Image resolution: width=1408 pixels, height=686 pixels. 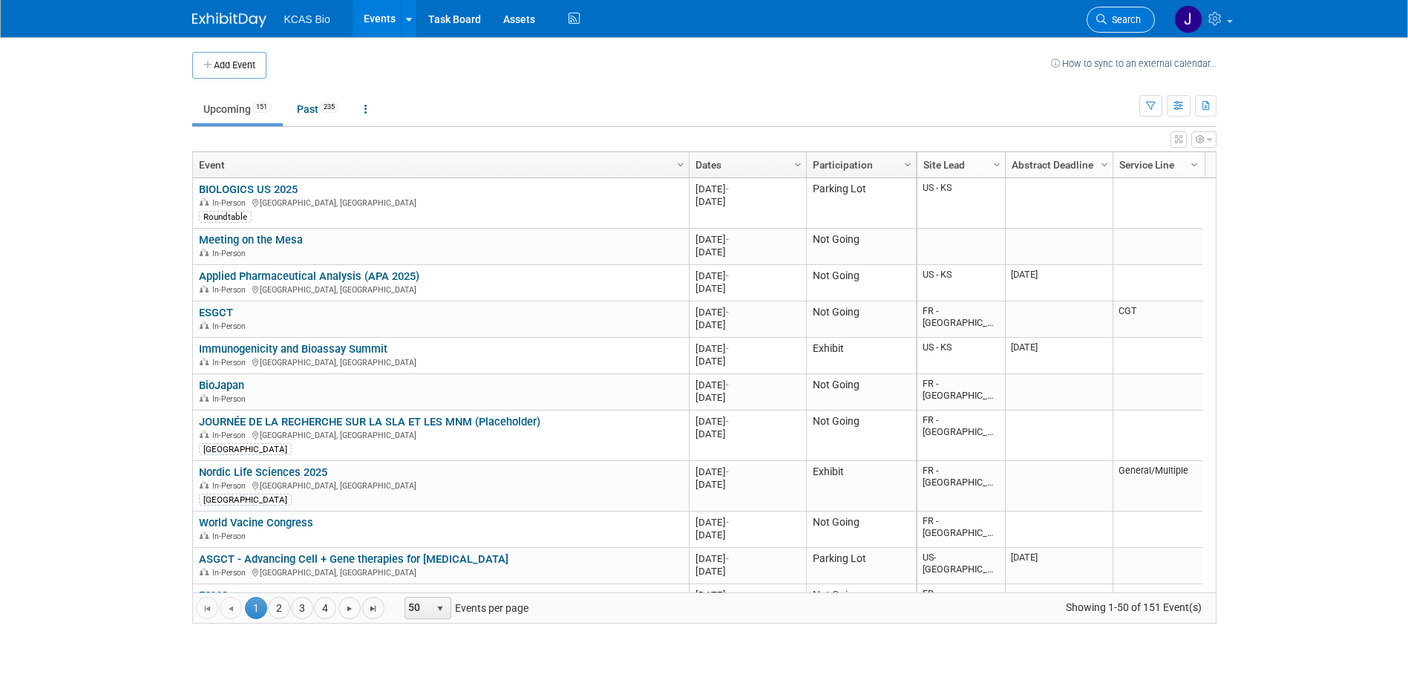 I want to click on span: Go to the next page, so click(x=350, y=608).